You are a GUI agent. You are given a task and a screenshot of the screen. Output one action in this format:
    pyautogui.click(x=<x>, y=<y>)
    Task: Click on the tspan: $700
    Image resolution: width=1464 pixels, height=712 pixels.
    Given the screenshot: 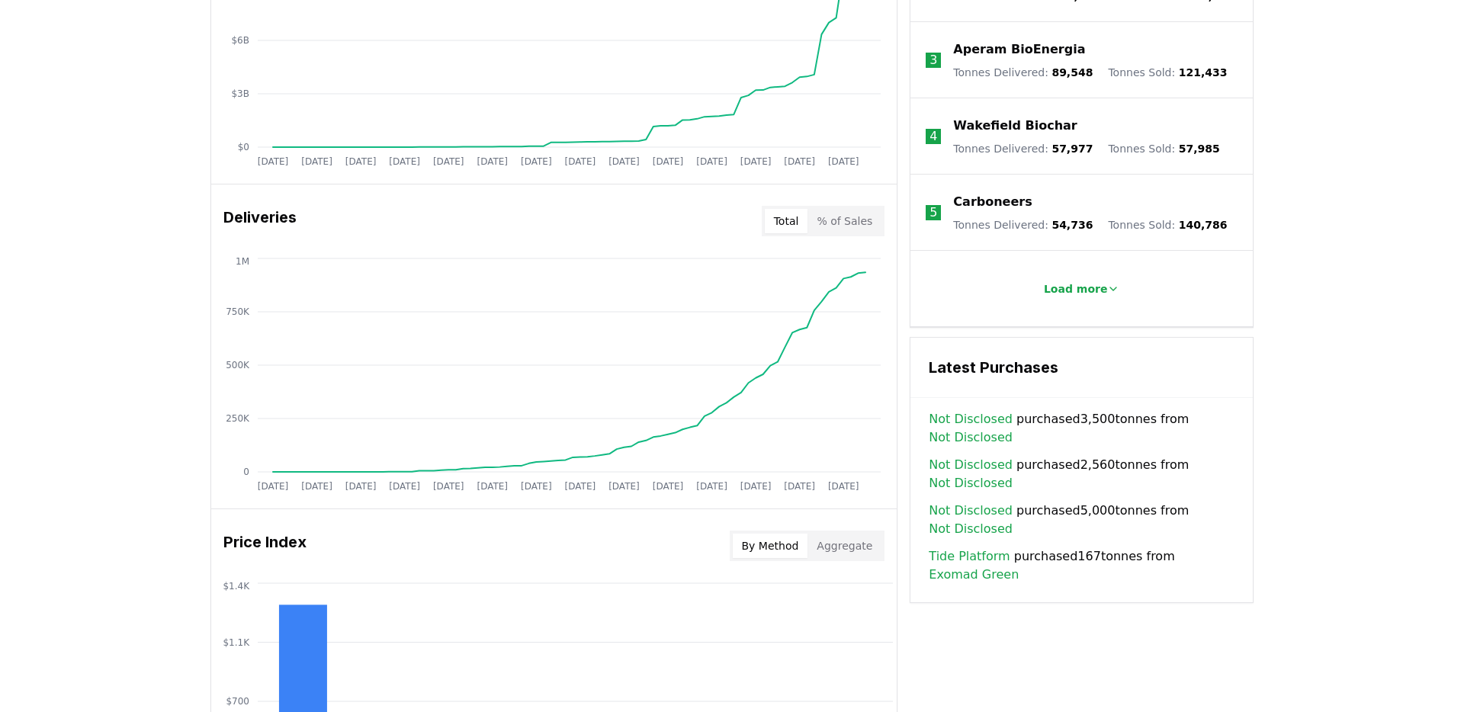 What is the action you would take?
    pyautogui.click(x=237, y=702)
    